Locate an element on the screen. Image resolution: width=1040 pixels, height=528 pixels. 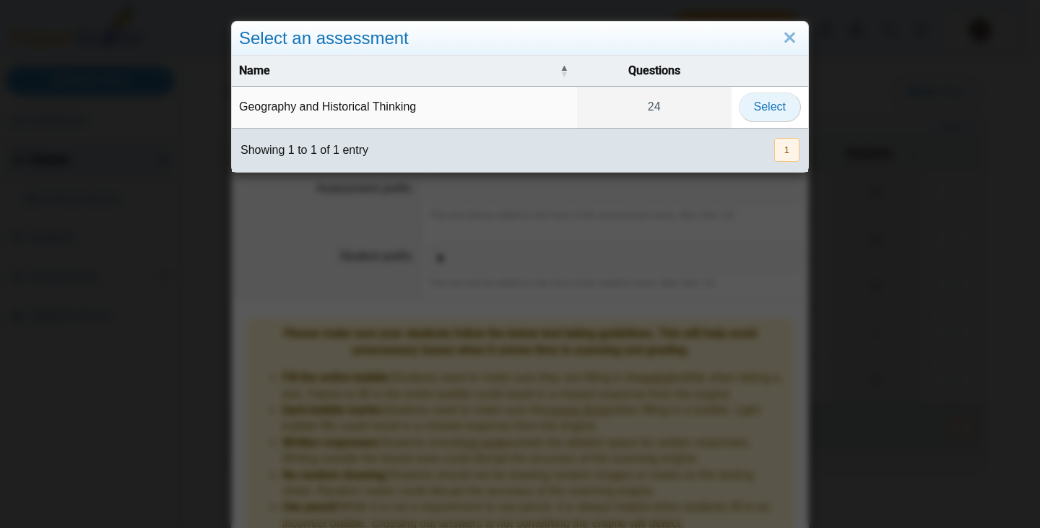
span: Name : Activate to invert sorting is located at coordinates (564, 71).